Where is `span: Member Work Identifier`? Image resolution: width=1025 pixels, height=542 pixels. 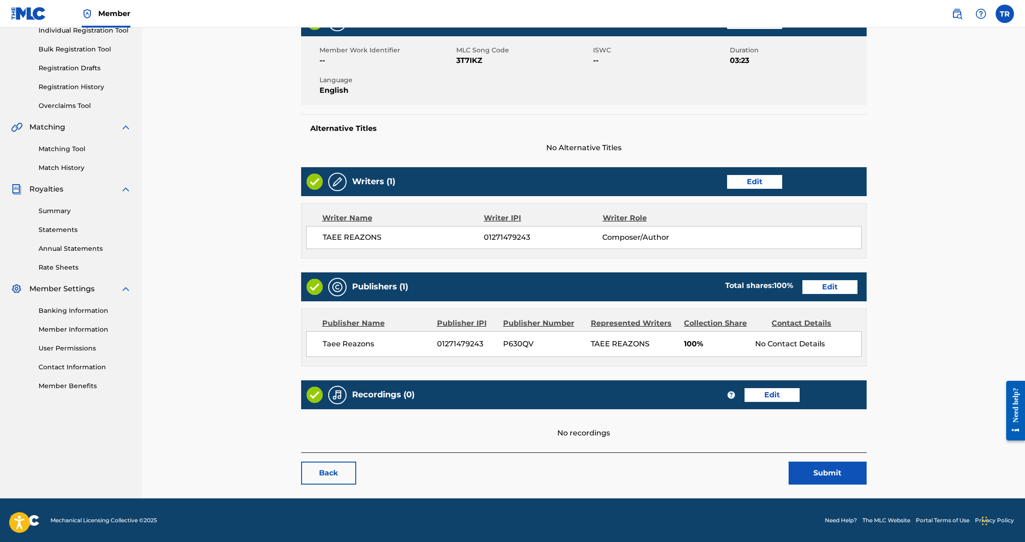 span: Member Work Identifier is located at coordinates (386, 50).